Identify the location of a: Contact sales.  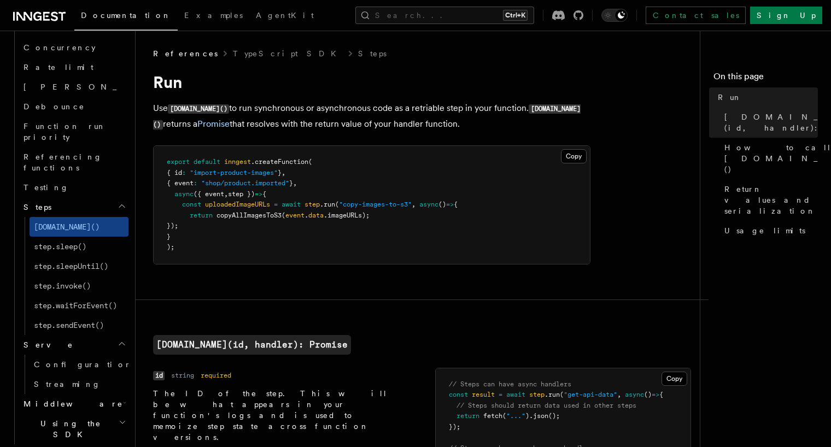
(696, 15).